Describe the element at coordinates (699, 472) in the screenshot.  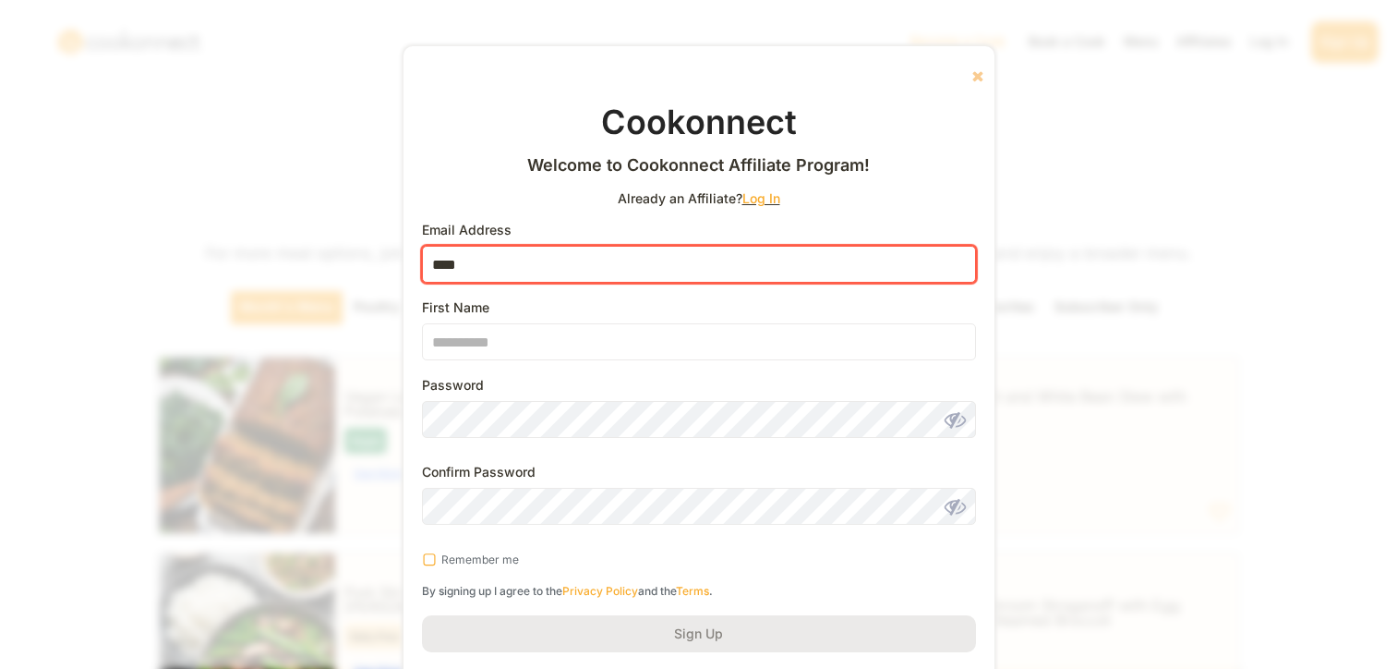
I see `div: Confirm Password` at that location.